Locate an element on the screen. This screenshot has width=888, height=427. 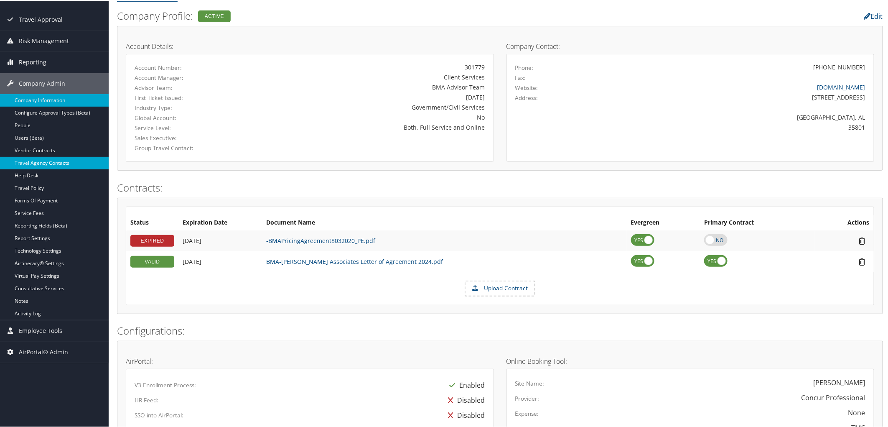
span: Risk Management is located at coordinates (44, 40).